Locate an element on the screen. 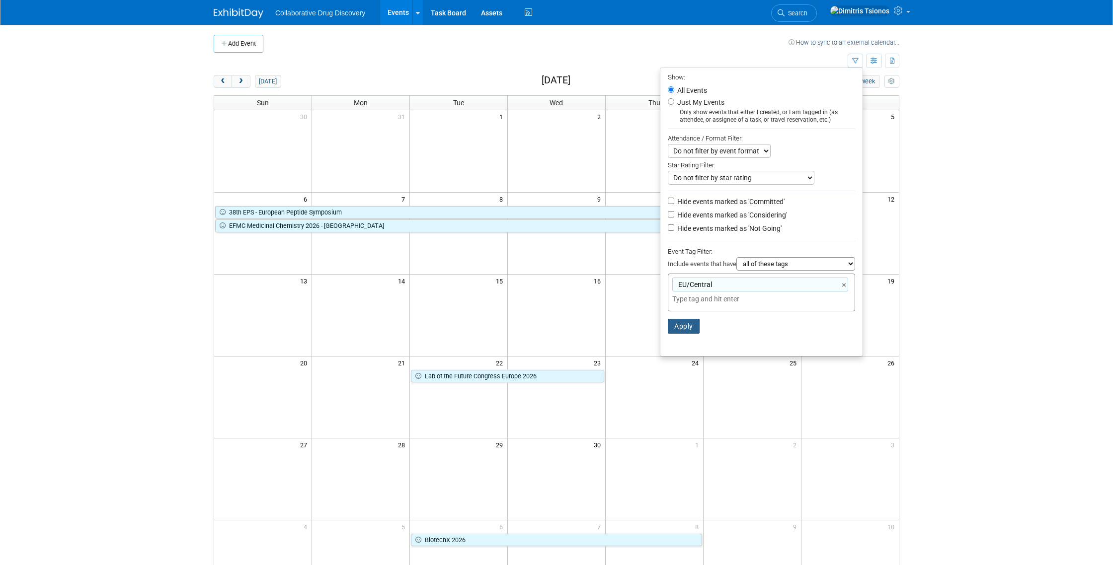 The image size is (1113, 565). span: 28 is located at coordinates (403, 445).